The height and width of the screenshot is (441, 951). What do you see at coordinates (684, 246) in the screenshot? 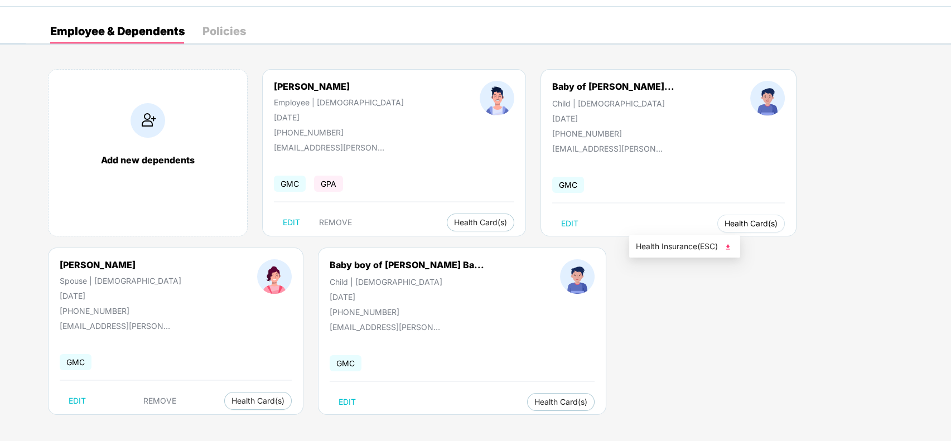
I see `span: Health Insurance(ESC)` at bounding box center [684, 246].